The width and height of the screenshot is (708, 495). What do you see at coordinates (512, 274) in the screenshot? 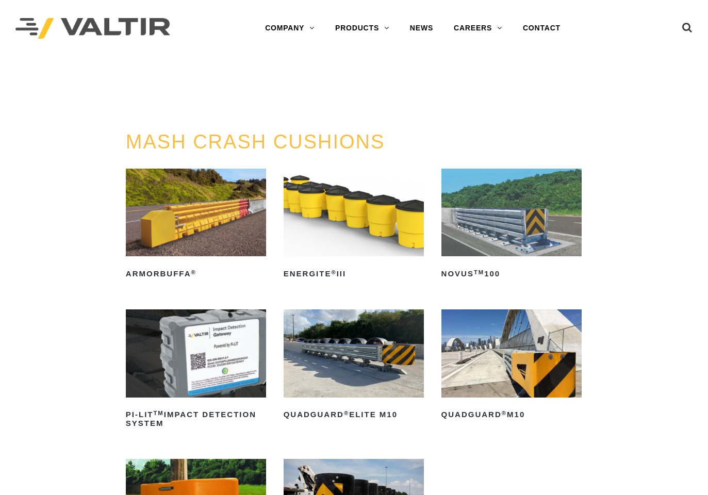
I see `h2: NOVUS 100` at bounding box center [512, 274].